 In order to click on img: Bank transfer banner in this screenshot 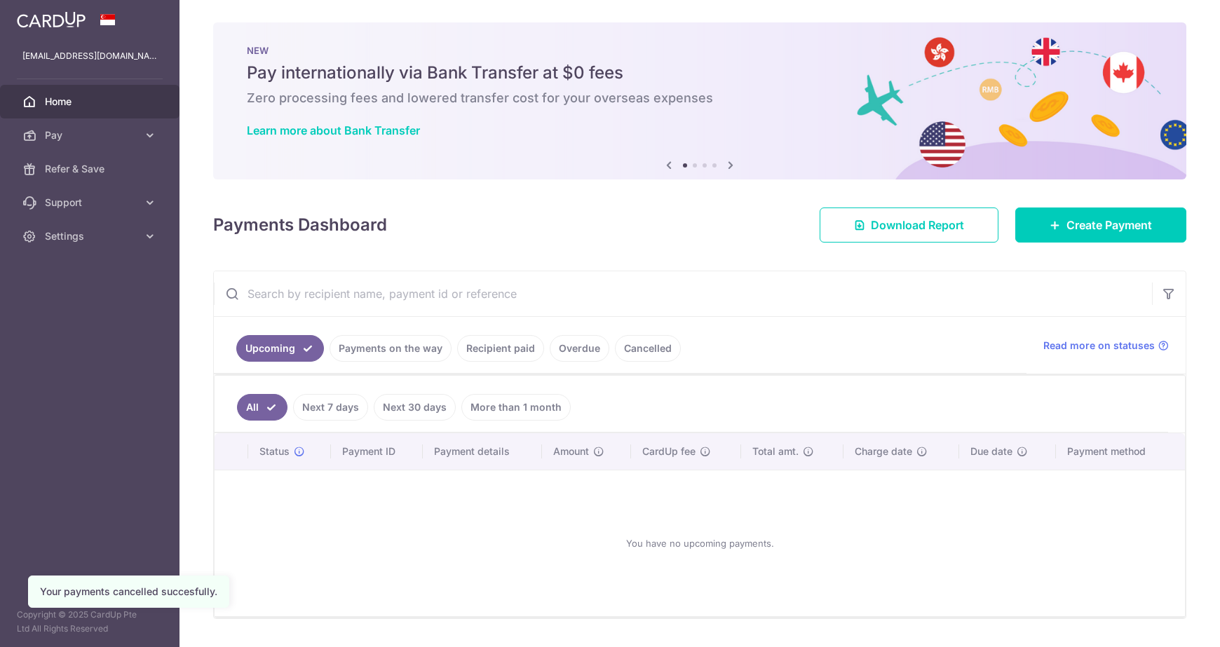, I will do `click(700, 101)`.